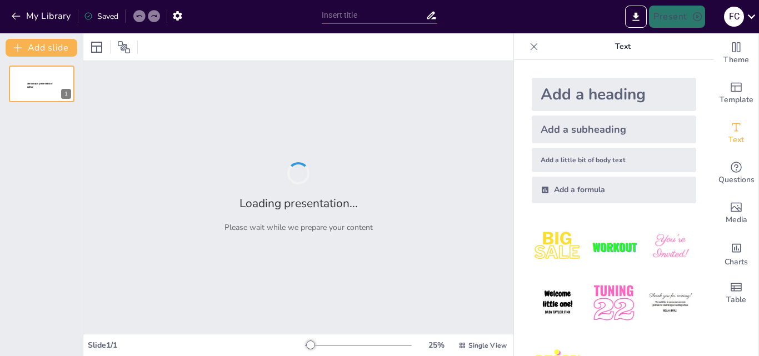 This screenshot has width=759, height=356. I want to click on p: Text, so click(623, 47).